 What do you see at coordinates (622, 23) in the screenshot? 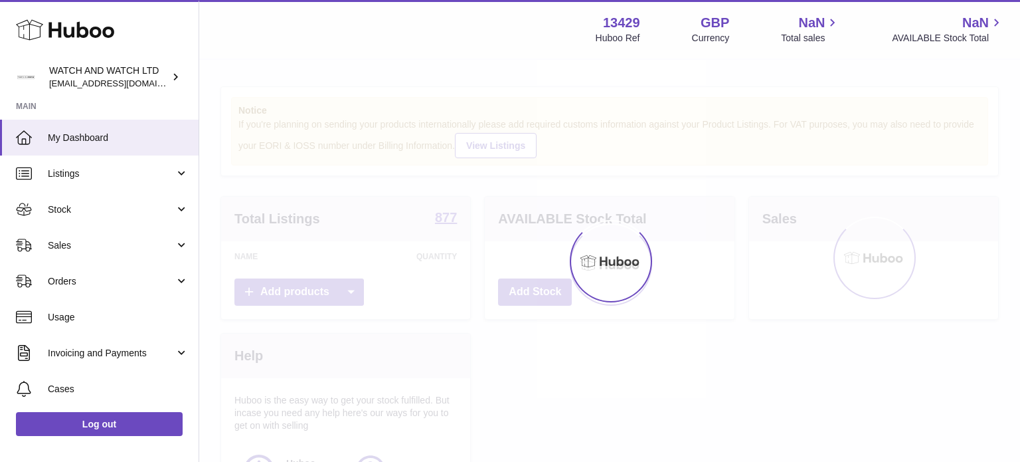
I see `strong: 13429` at bounding box center [622, 23].